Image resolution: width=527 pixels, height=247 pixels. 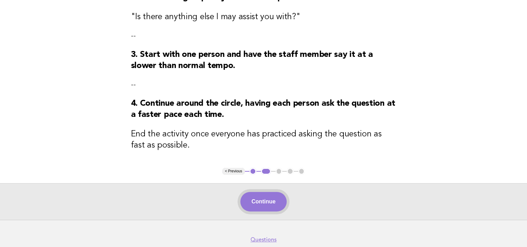 What do you see at coordinates (253, 171) in the screenshot?
I see `button: 1` at bounding box center [253, 171].